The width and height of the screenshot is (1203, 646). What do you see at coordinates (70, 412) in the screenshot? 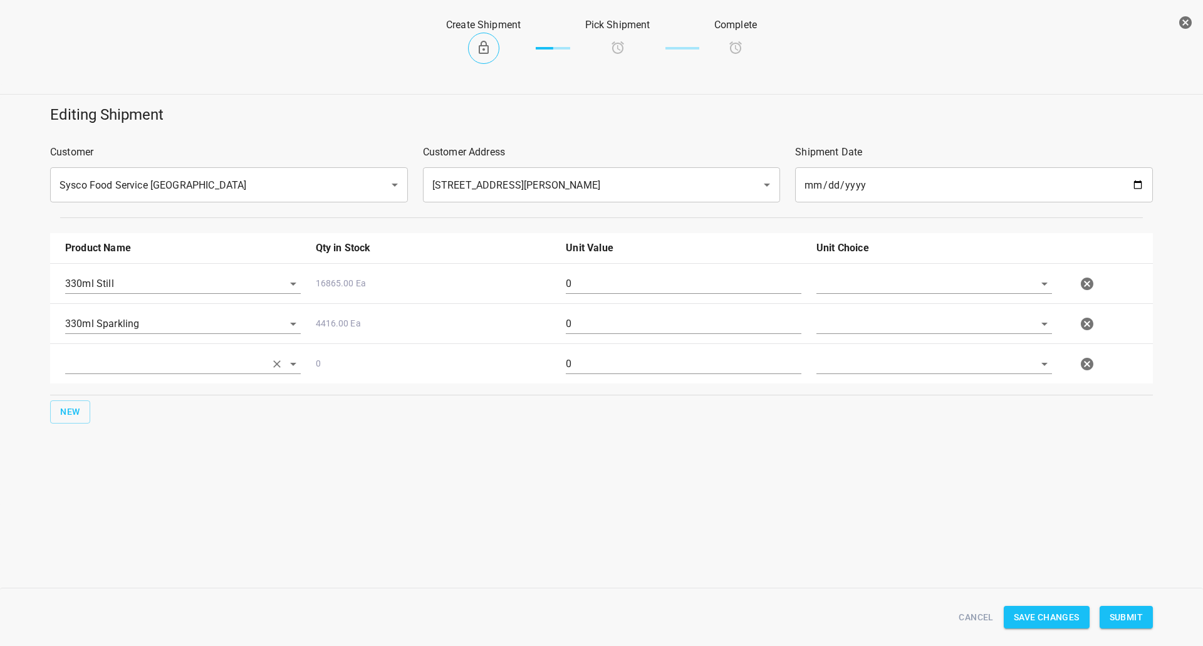
I see `button: New` at bounding box center [70, 412].